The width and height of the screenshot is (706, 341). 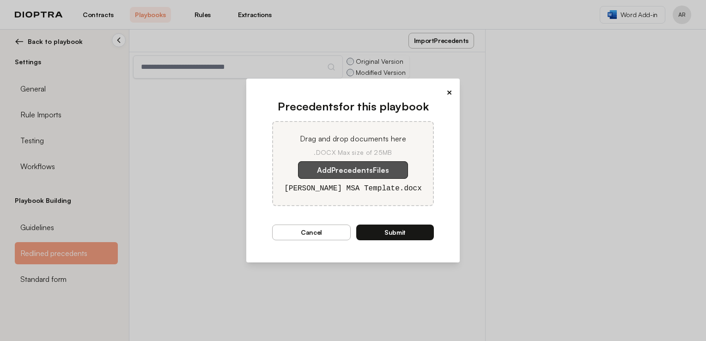 I want to click on label: Add Precedents Files, so click(x=353, y=170).